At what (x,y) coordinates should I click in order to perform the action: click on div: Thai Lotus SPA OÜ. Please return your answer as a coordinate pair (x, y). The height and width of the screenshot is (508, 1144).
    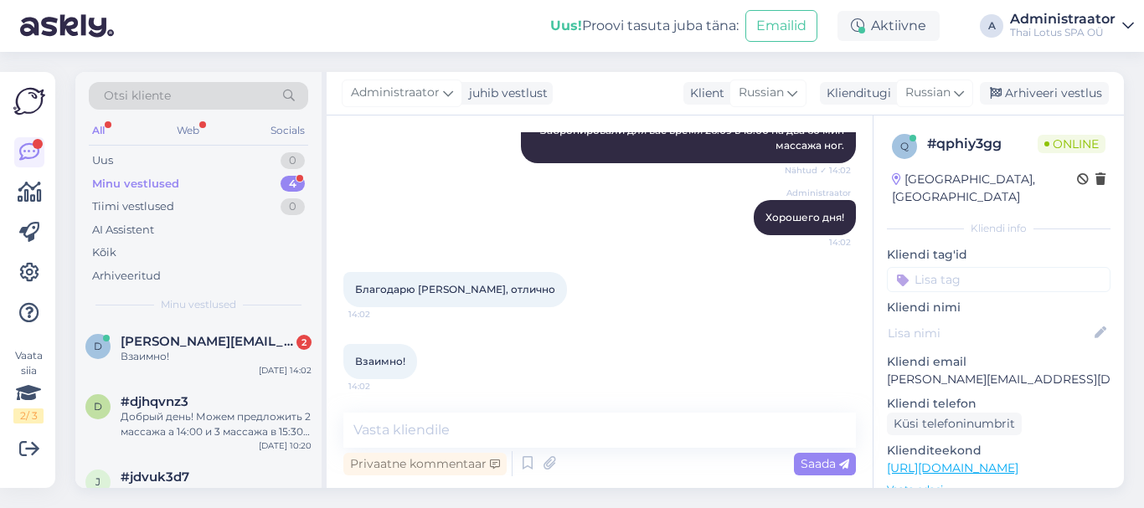
    Looking at the image, I should click on (1063, 33).